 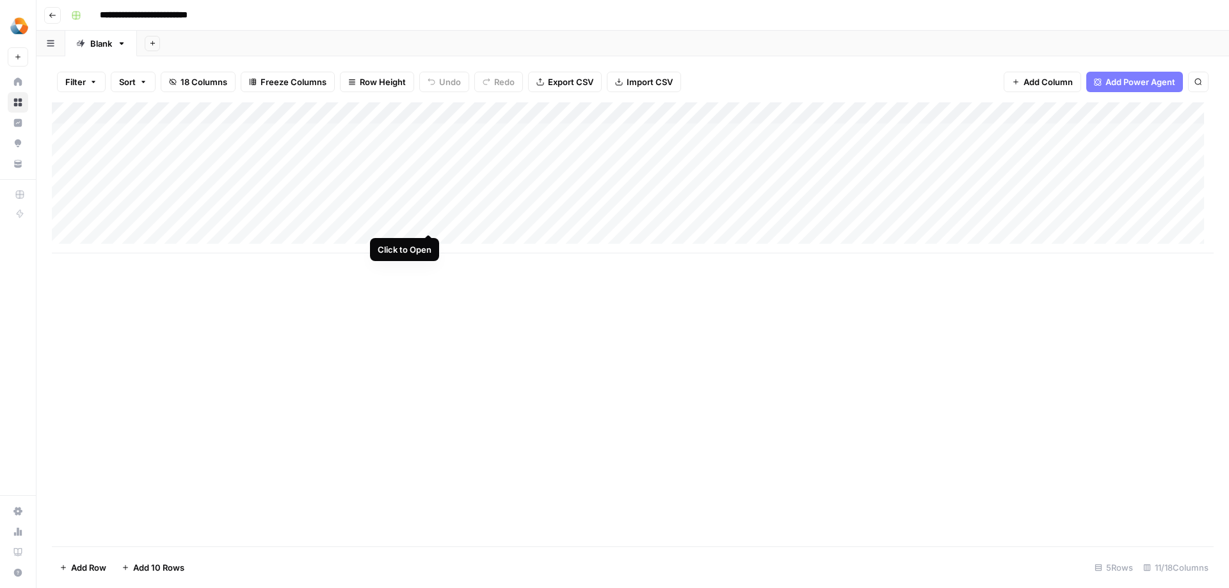 I want to click on button: Add Column, so click(x=1042, y=82).